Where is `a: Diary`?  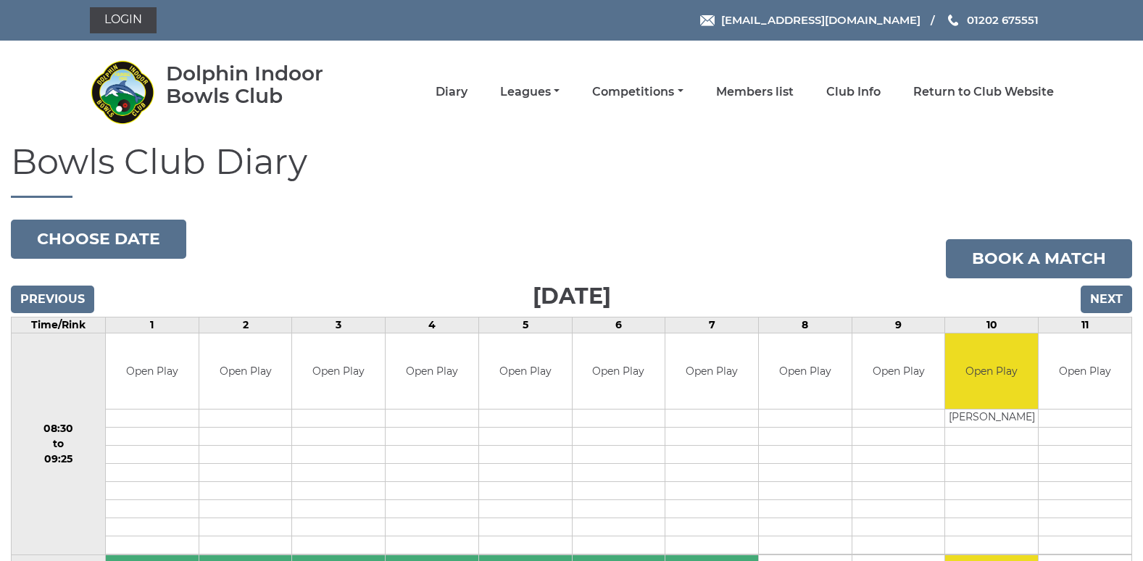
a: Diary is located at coordinates (452, 92).